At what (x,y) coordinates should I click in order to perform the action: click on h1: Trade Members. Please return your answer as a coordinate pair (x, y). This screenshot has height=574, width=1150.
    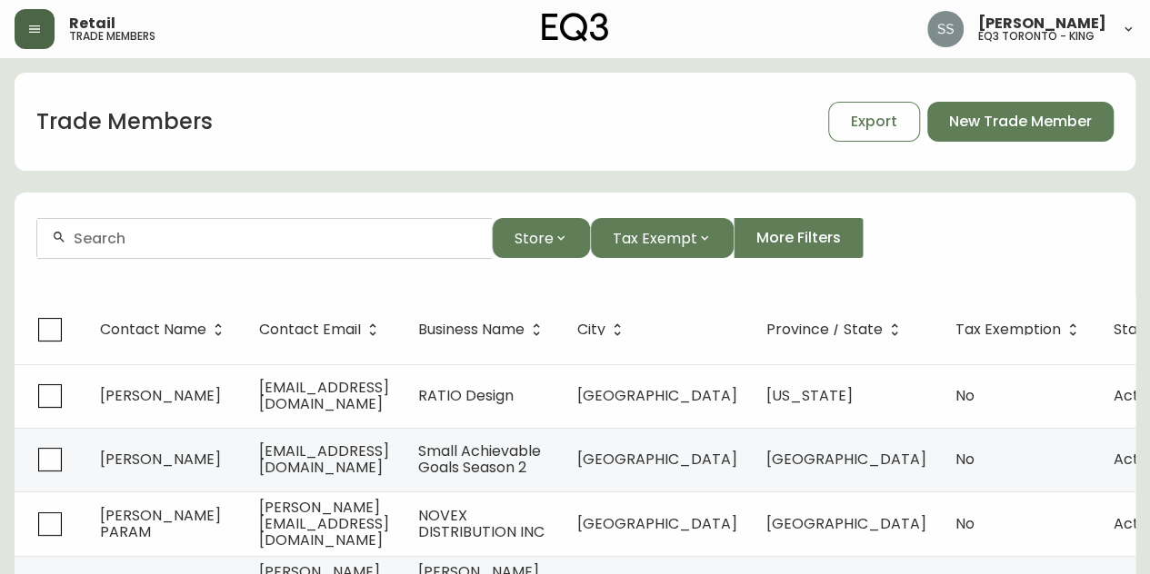
    Looking at the image, I should click on (125, 122).